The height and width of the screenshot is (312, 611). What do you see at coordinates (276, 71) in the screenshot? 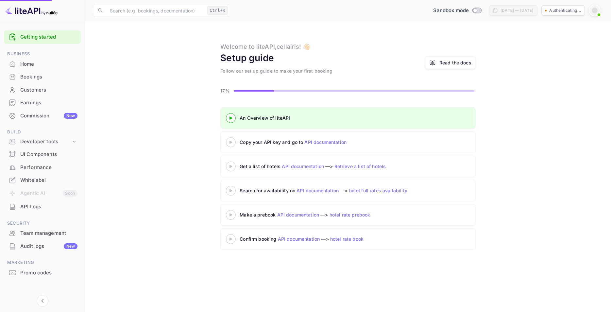
I see `div: Follow our set up guide to make your first booking` at bounding box center [276, 71].